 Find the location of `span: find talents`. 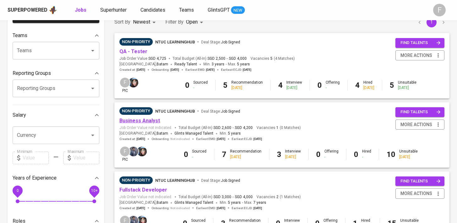

span: find talents is located at coordinates (420, 181).